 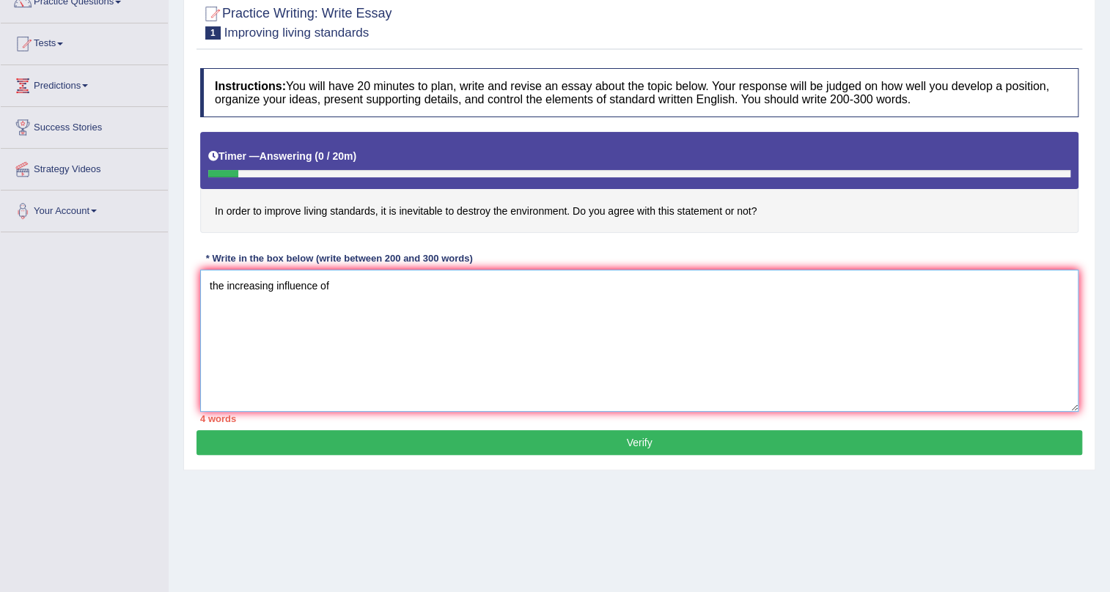 What do you see at coordinates (286, 156) in the screenshot?
I see `b: Answering` at bounding box center [286, 156].